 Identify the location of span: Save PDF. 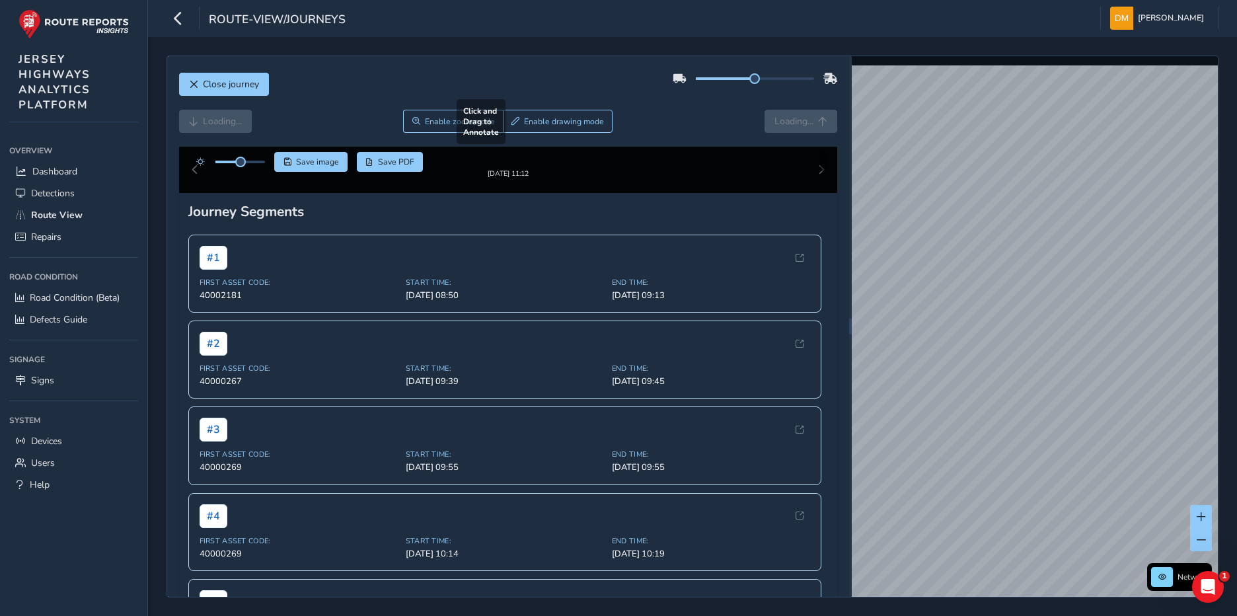
(396, 162).